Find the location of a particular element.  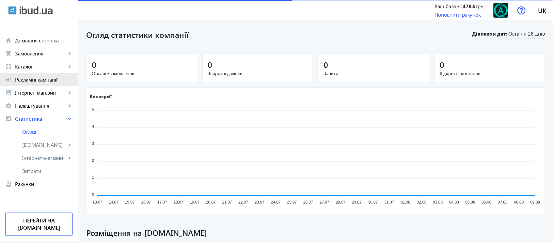

a: Поповнити рахунок is located at coordinates (458, 14).